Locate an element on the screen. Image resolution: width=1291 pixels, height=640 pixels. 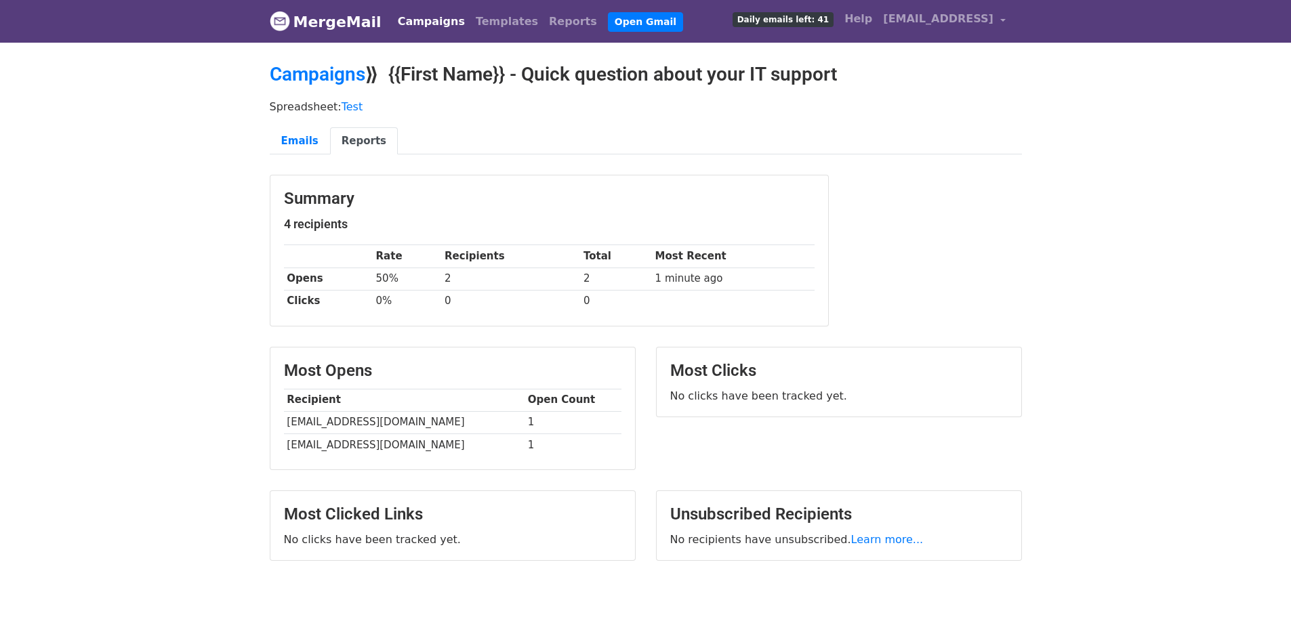
th: Recipients is located at coordinates (510, 256).